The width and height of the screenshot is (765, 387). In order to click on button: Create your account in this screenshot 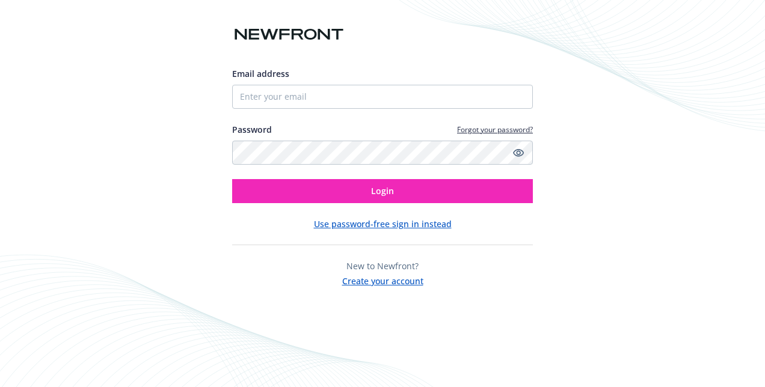, I will do `click(383, 280)`.